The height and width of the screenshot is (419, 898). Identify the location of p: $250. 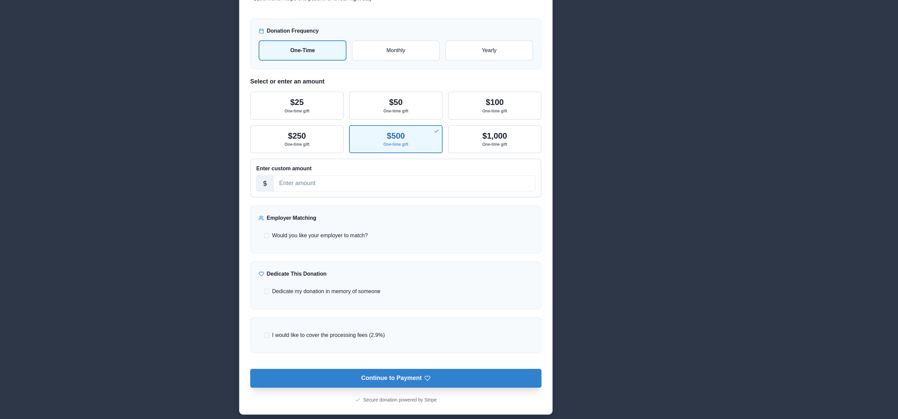
(297, 136).